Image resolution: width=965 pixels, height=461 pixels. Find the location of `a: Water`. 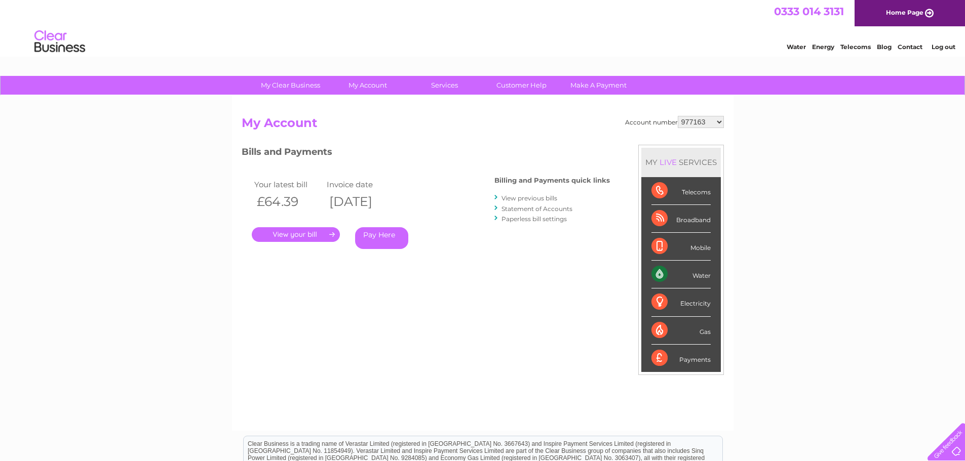

a: Water is located at coordinates (796, 47).